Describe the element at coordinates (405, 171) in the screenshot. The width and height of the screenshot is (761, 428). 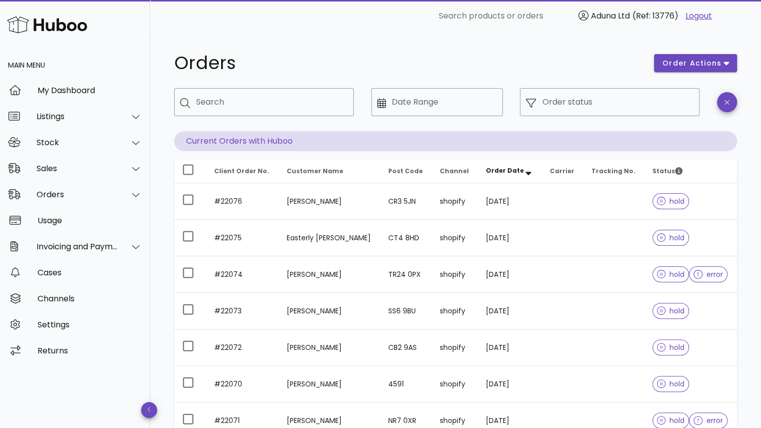
I see `span: Post Code` at that location.